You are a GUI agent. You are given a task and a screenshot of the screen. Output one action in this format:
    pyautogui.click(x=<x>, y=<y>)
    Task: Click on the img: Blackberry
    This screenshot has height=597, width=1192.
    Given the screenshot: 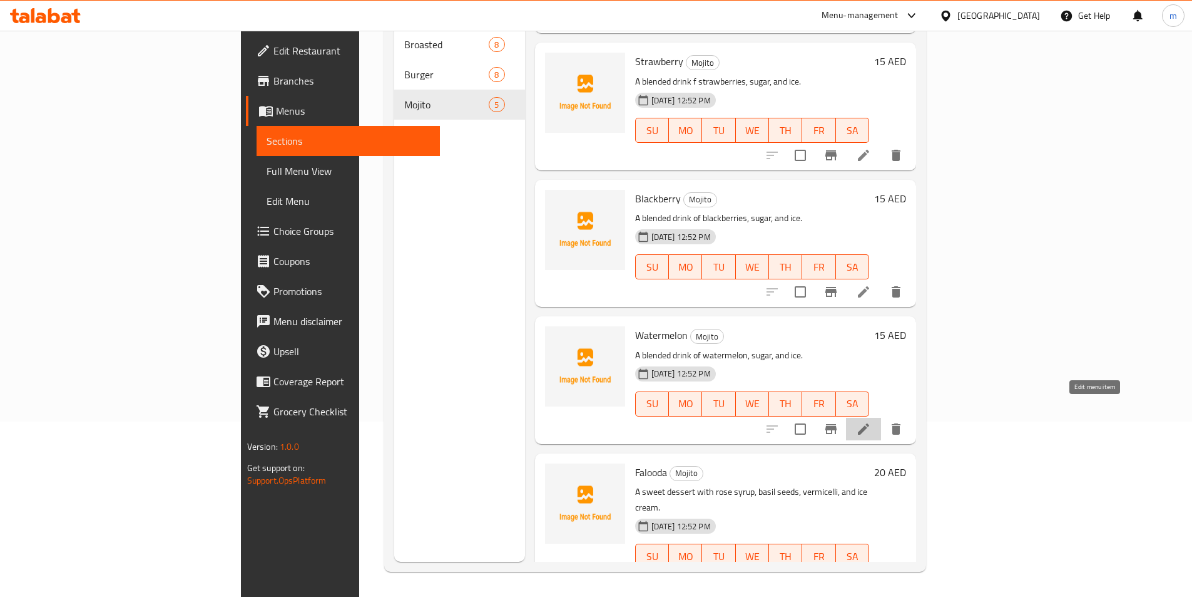 What is the action you would take?
    pyautogui.click(x=585, y=230)
    